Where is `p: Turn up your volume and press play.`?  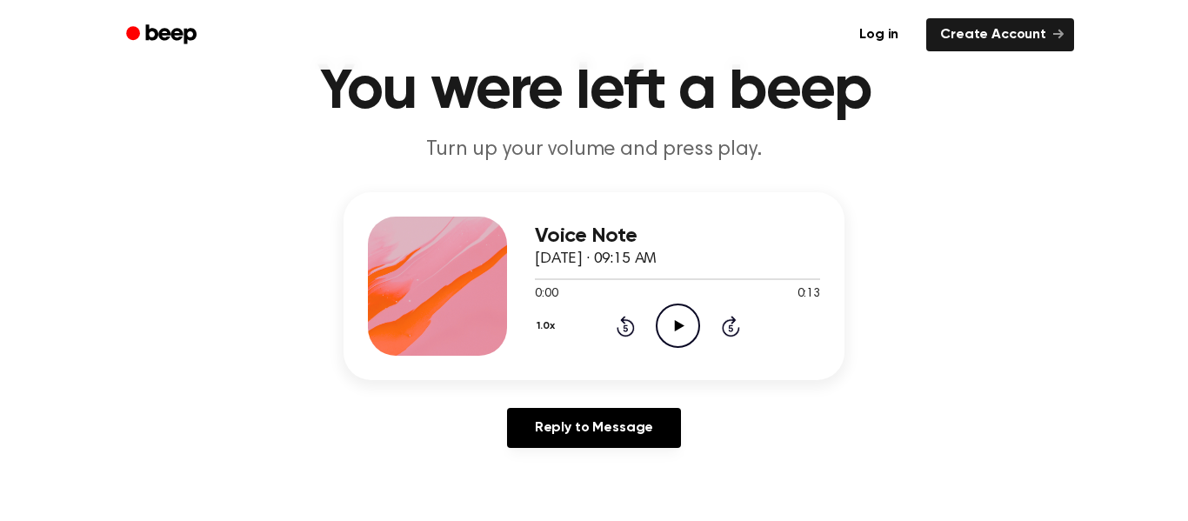 p: Turn up your volume and press play. is located at coordinates (594, 150).